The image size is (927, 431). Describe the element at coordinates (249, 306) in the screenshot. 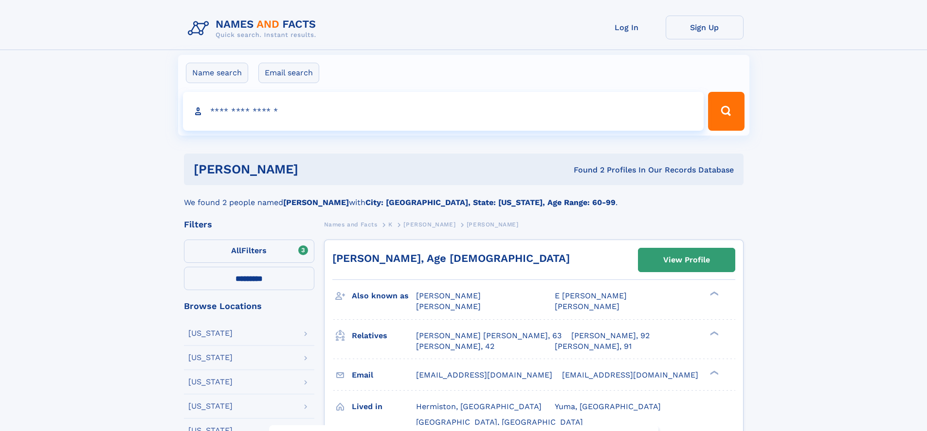

I see `div: Browse Locations` at that location.